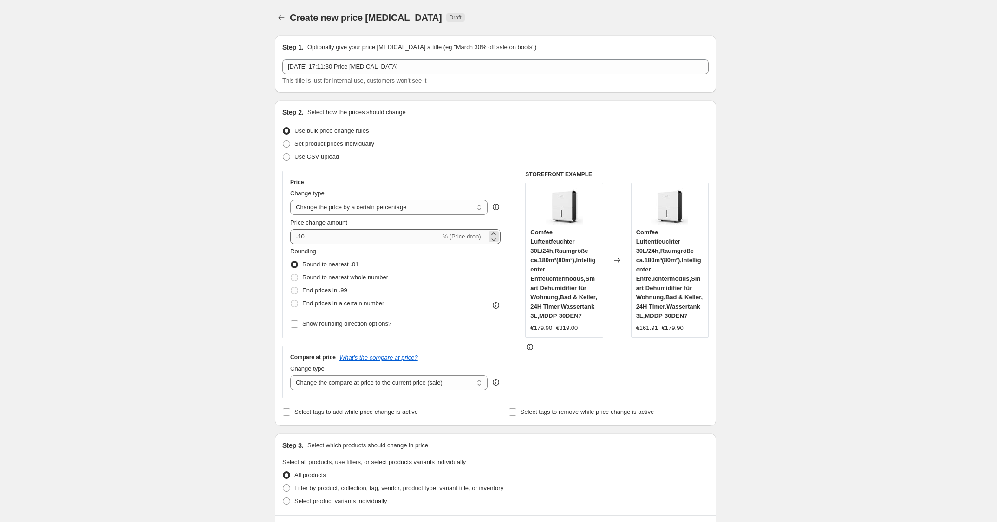 The height and width of the screenshot is (522, 997). Describe the element at coordinates (357, 112) in the screenshot. I see `p: Select how the prices should change` at that location.